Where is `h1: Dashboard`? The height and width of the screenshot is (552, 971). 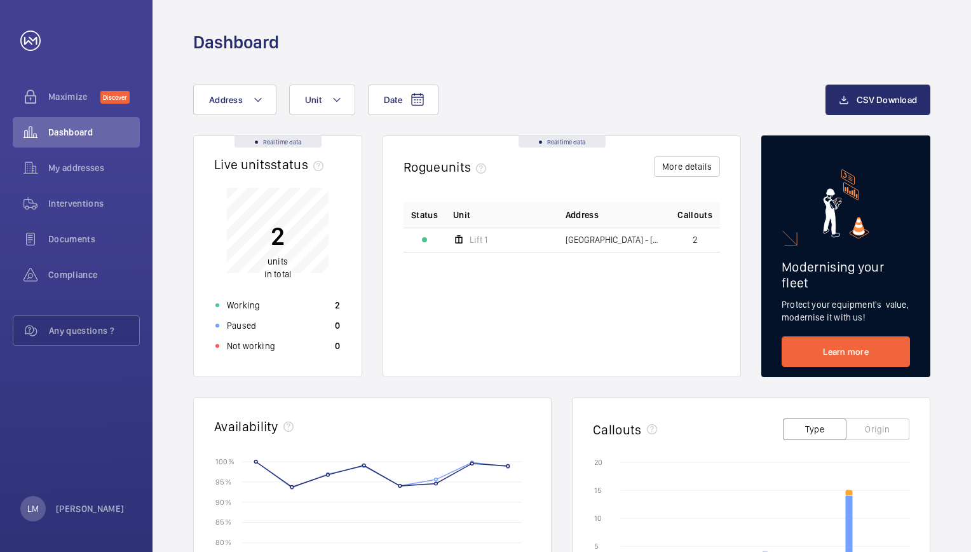 h1: Dashboard is located at coordinates (236, 42).